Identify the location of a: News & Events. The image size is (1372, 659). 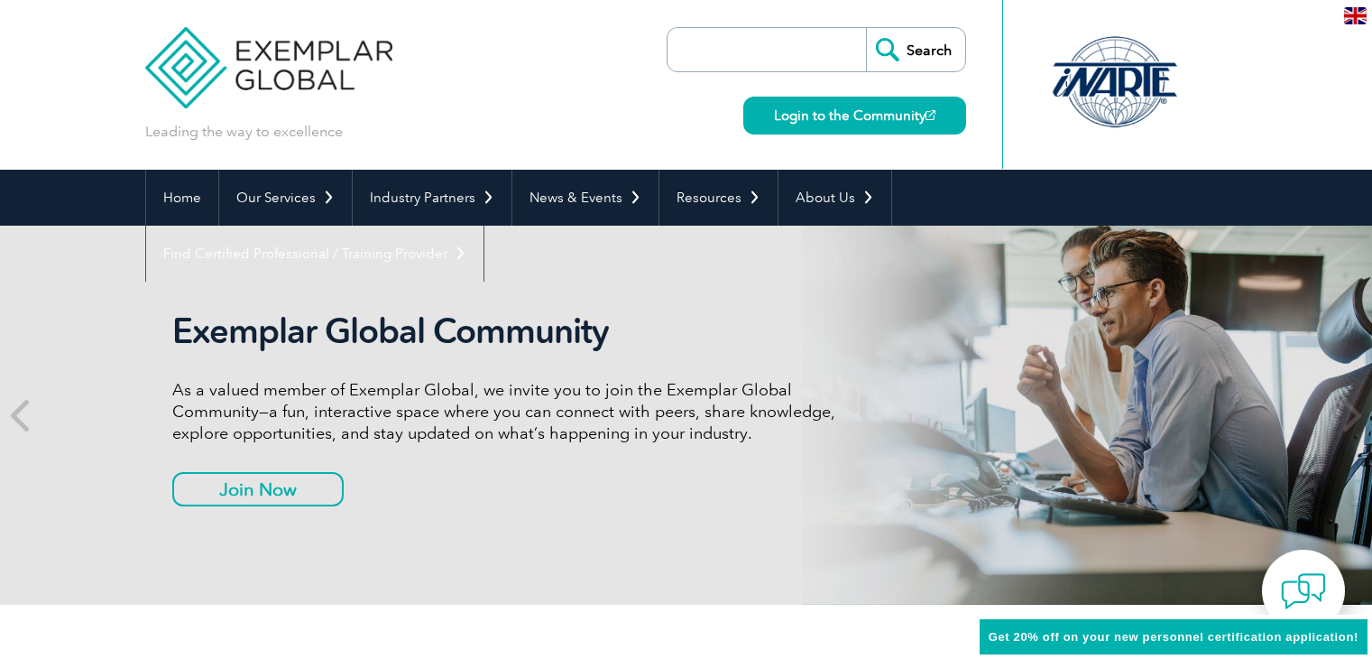
(586, 198).